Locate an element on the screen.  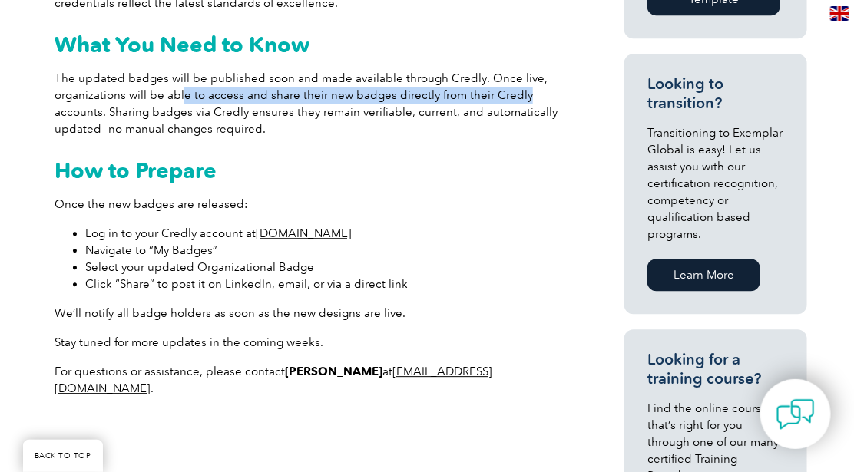
h3: Looking for a training course? is located at coordinates (716, 370).